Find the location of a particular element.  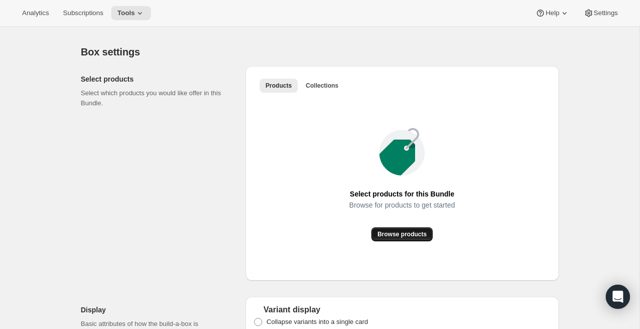

h2: Box settings is located at coordinates (320, 52).